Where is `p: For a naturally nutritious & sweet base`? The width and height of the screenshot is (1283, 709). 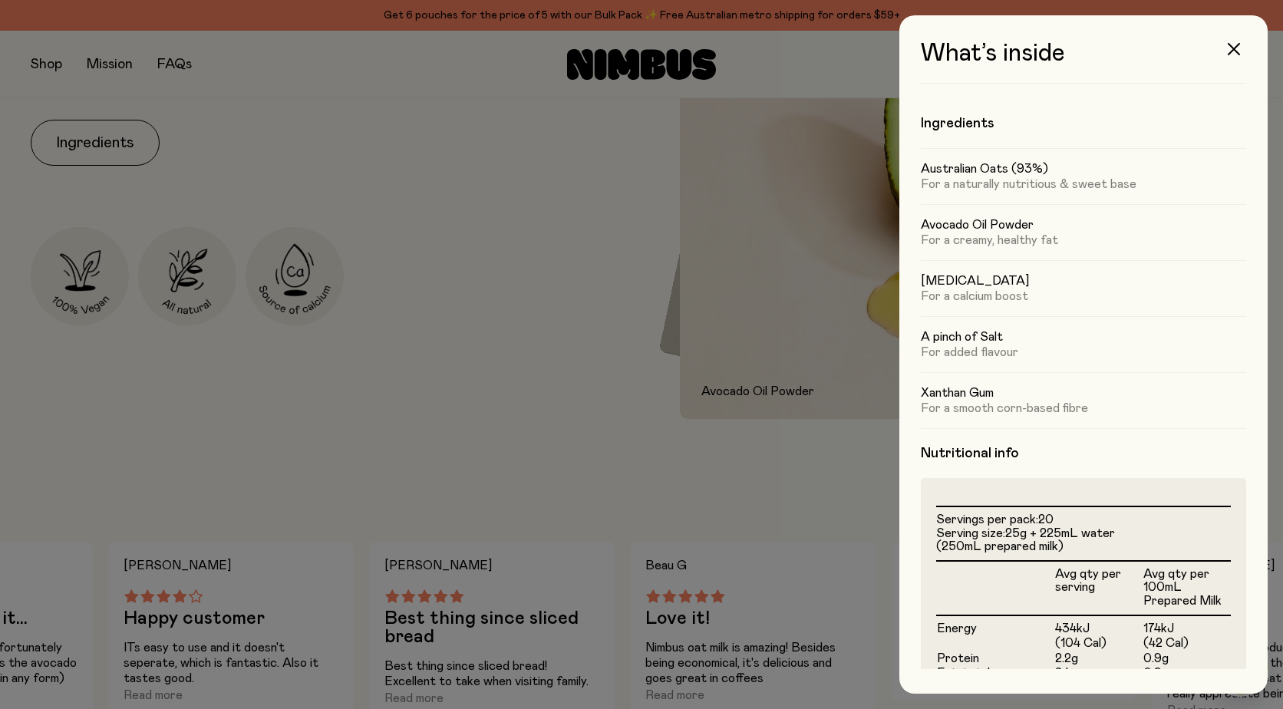
p: For a naturally nutritious & sweet base is located at coordinates (1083, 184).